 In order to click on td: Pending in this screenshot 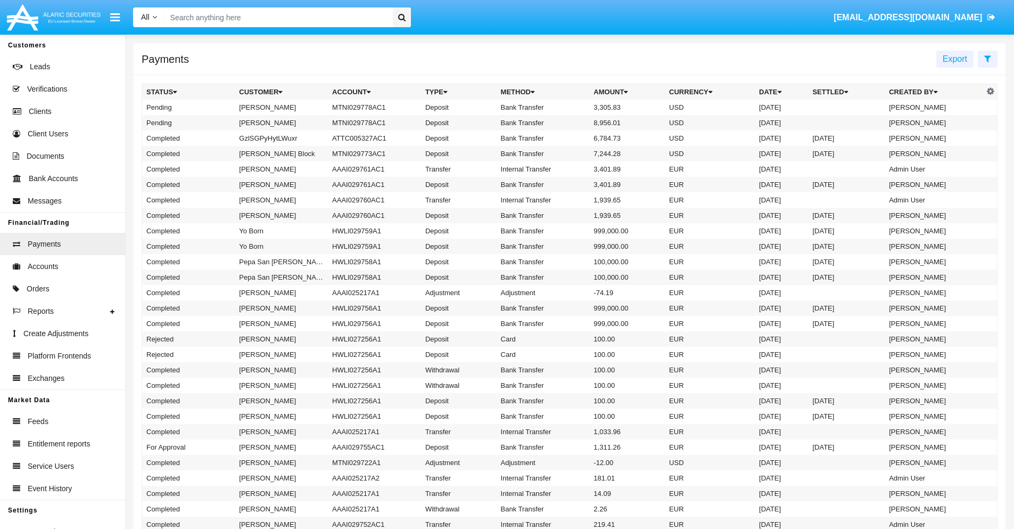, I will do `click(188, 122)`.